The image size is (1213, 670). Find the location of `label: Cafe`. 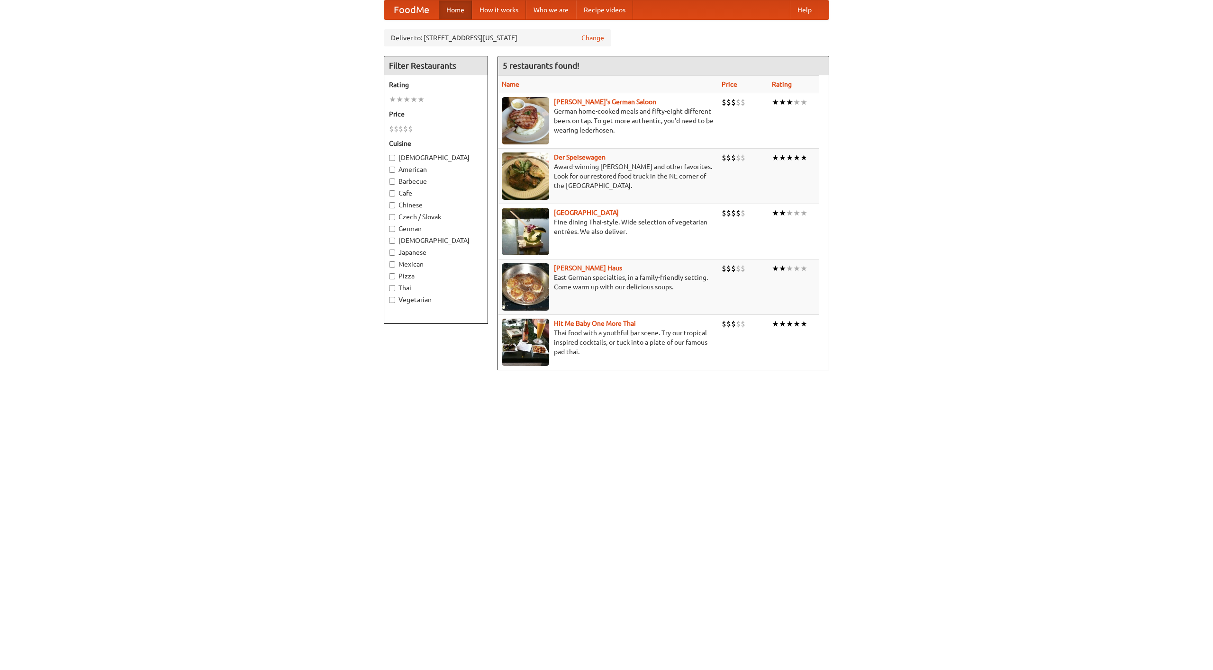

label: Cafe is located at coordinates (436, 193).